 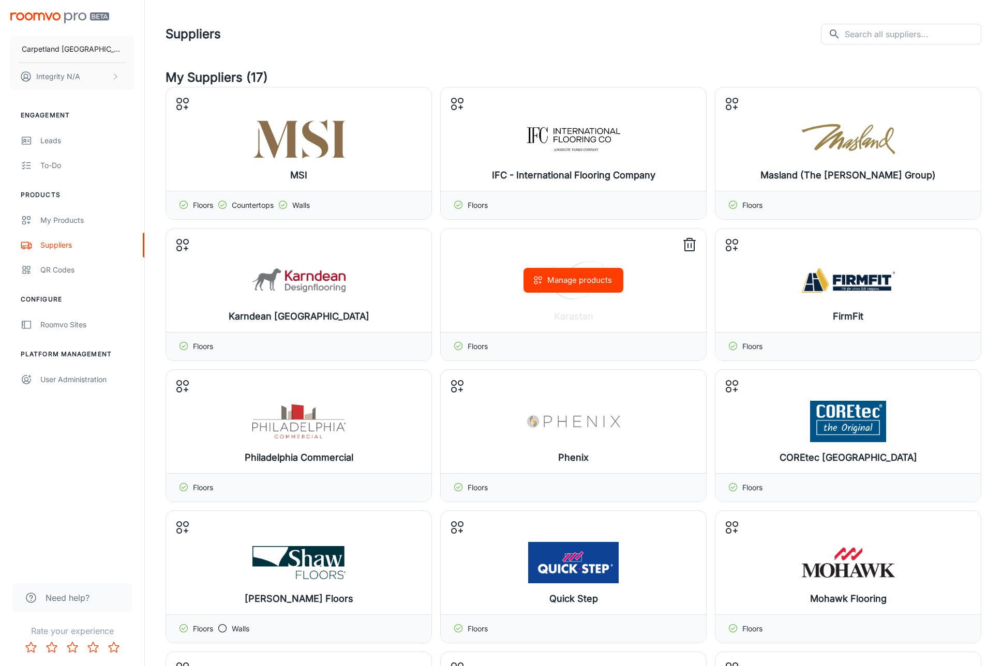 What do you see at coordinates (87, 245) in the screenshot?
I see `div: Suppliers` at bounding box center [87, 245].